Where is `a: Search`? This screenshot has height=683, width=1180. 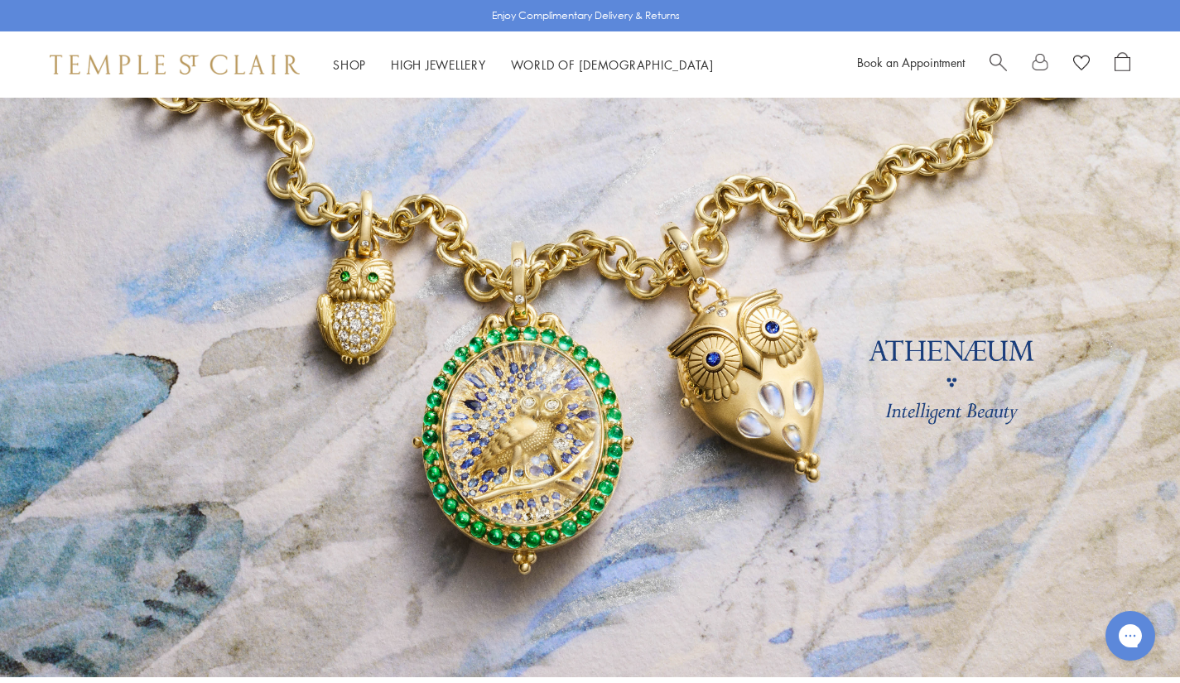 a: Search is located at coordinates (997, 65).